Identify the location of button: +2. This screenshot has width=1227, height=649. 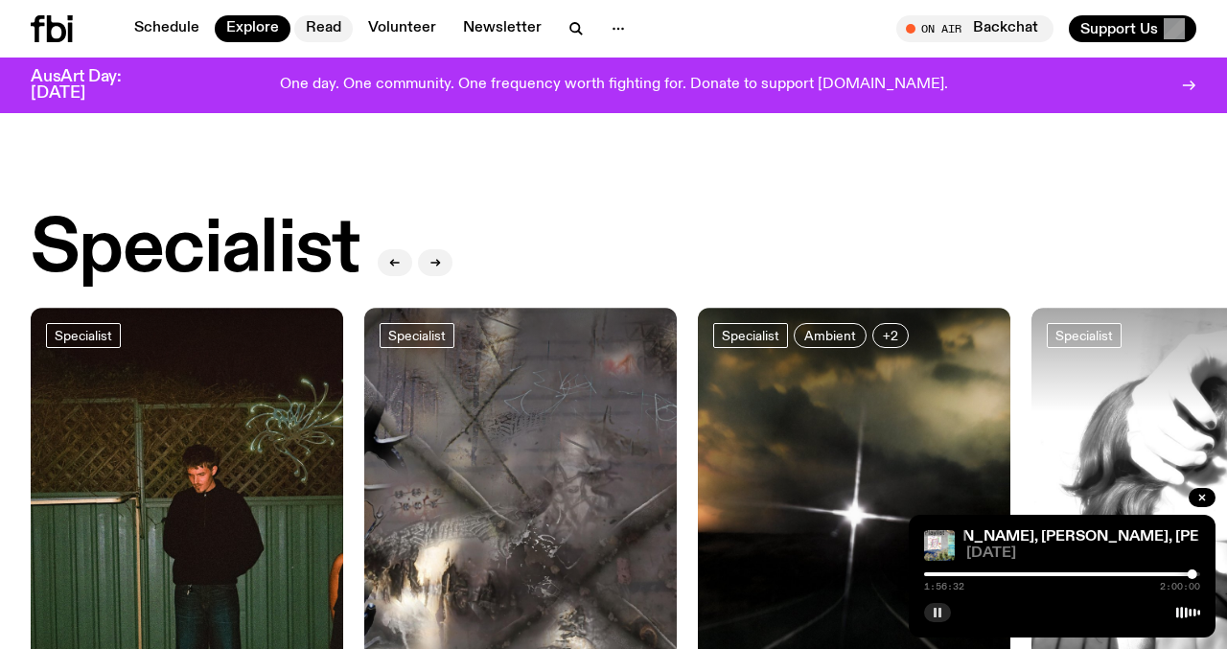
(891, 336).